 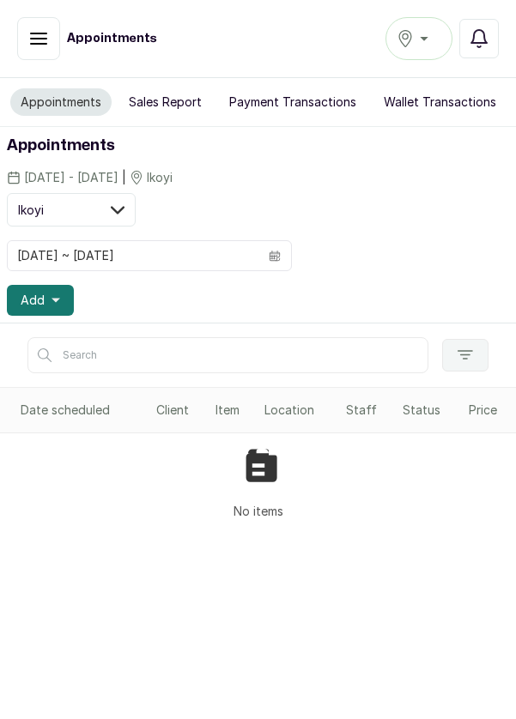 I want to click on input: Search, so click(x=228, y=355).